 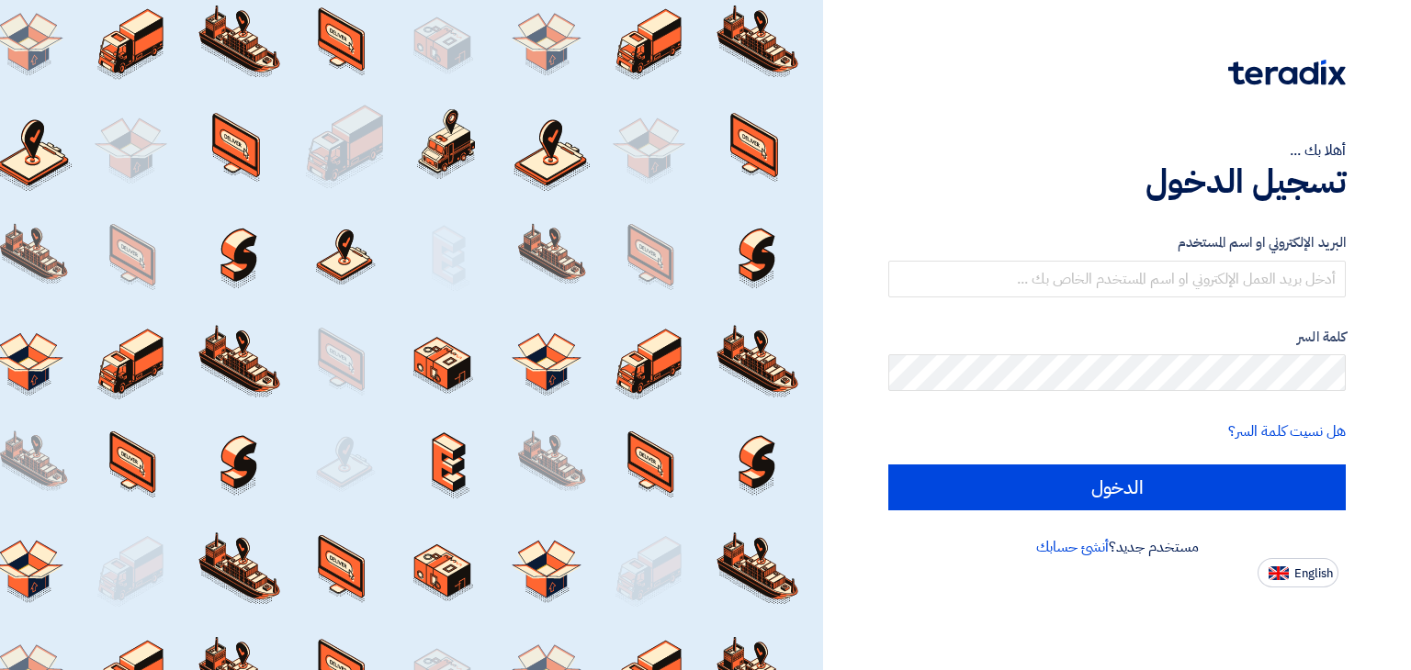 What do you see at coordinates (1117, 151) in the screenshot?
I see `div: أهلا بك ...` at bounding box center [1117, 151].